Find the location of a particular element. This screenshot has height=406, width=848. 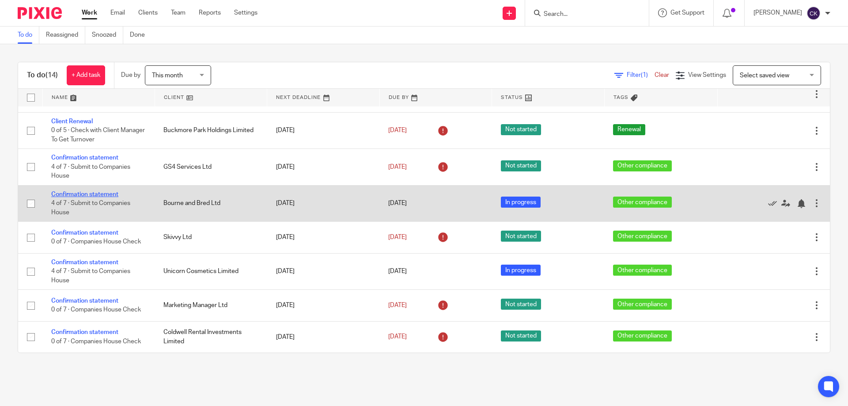

a: Settings is located at coordinates (246, 13).